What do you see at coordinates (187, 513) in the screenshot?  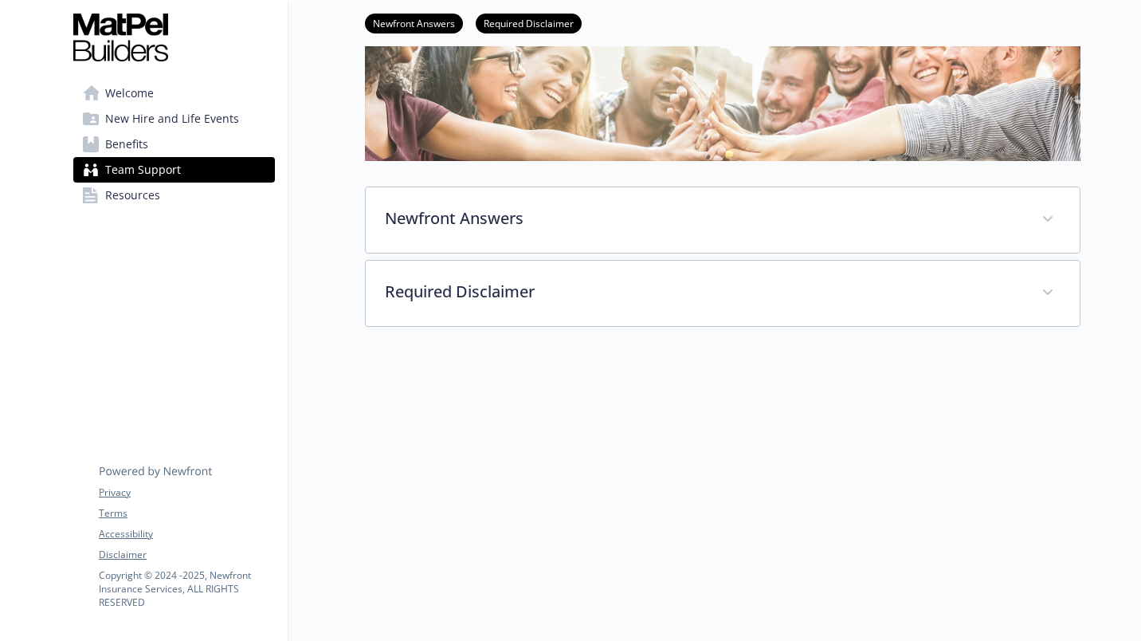 I see `a: Terms` at bounding box center [187, 513].